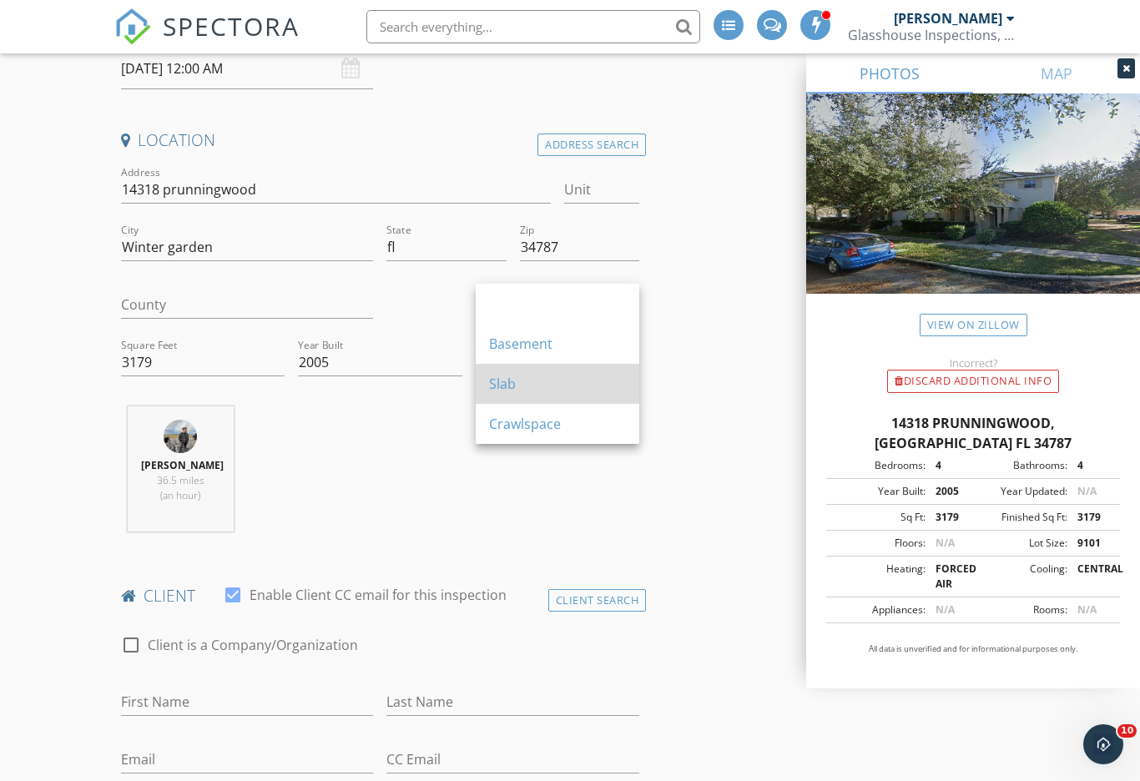  What do you see at coordinates (1020, 492) in the screenshot?
I see `div: Year Updated:` at bounding box center [1020, 492].